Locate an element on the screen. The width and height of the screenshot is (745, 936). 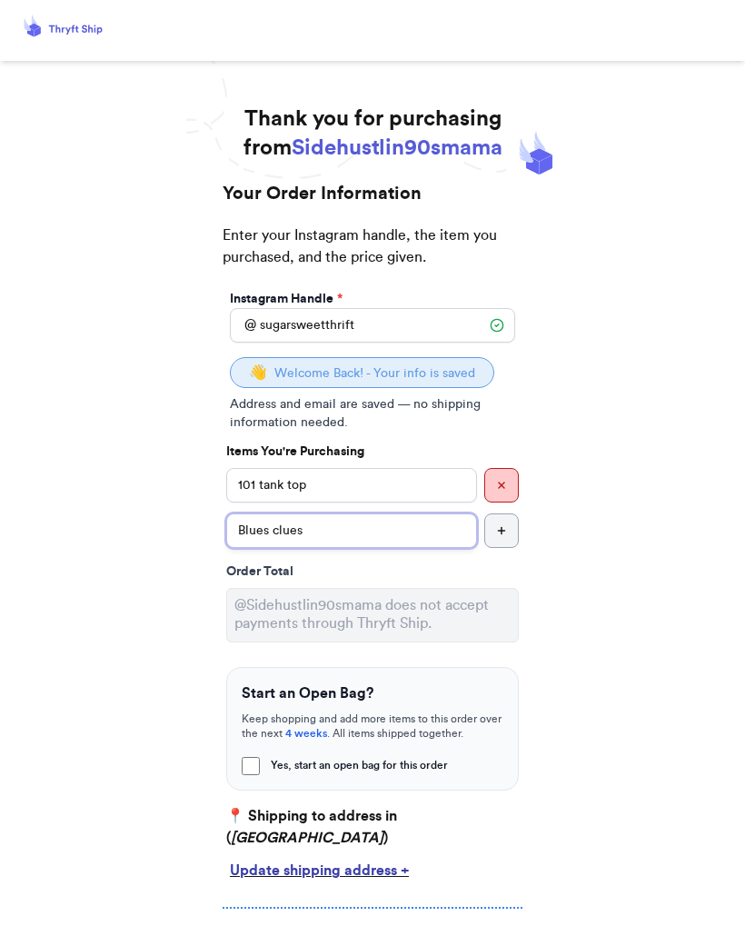
h1: Thank you for purchasing from is located at coordinates (373, 134).